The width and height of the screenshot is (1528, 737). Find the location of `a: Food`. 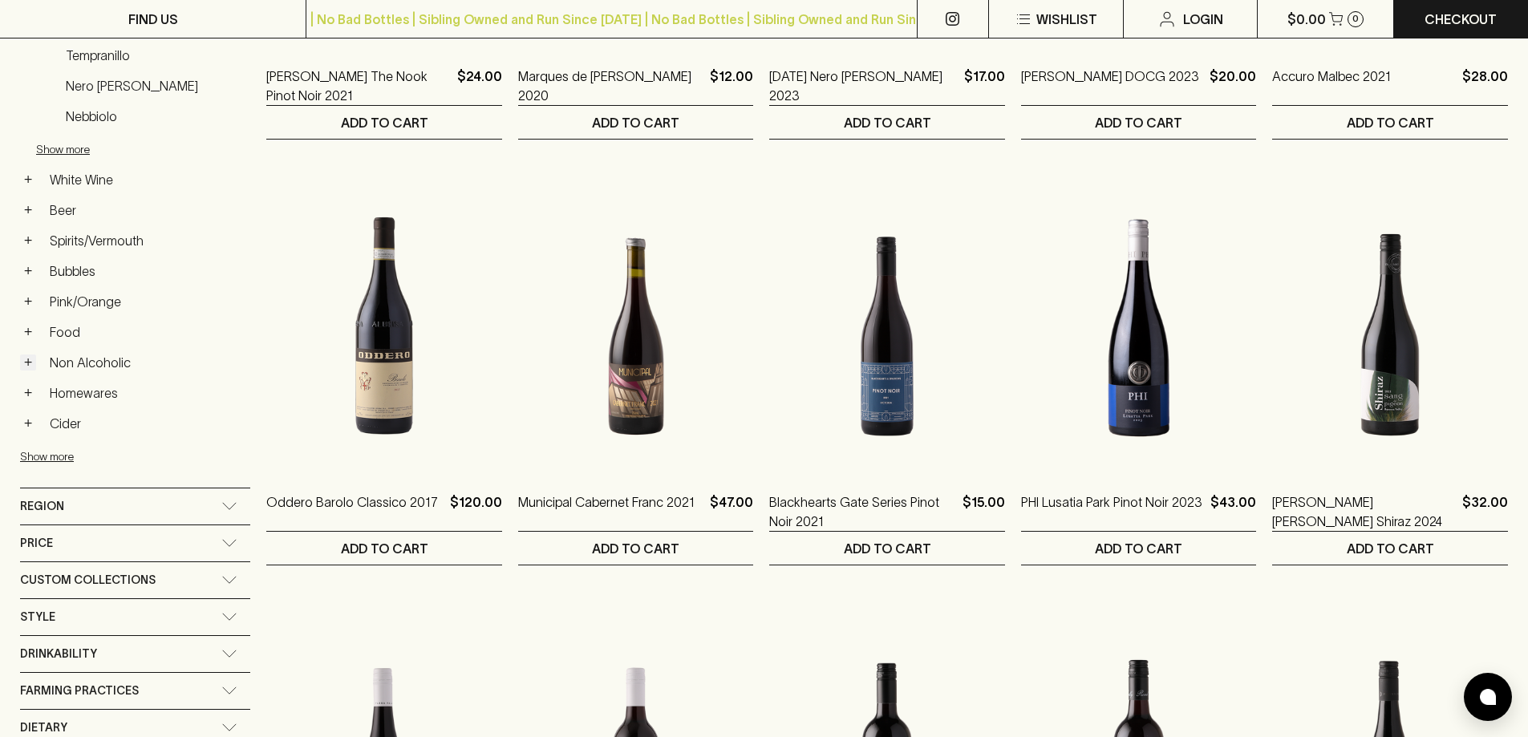

a: Food is located at coordinates (146, 332).